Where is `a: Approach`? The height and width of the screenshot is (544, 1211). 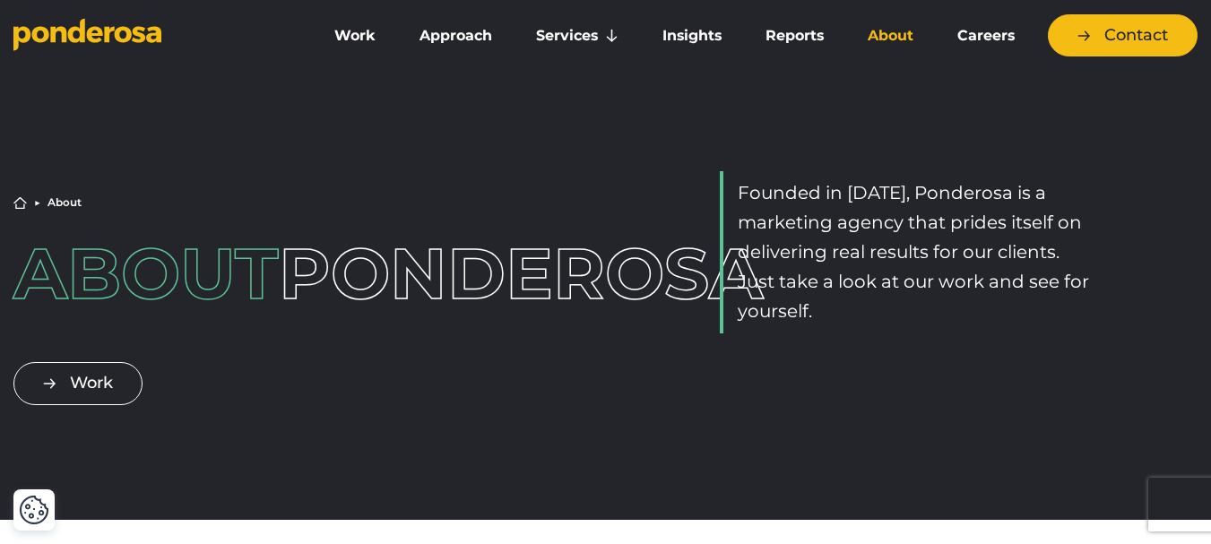 a: Approach is located at coordinates (456, 36).